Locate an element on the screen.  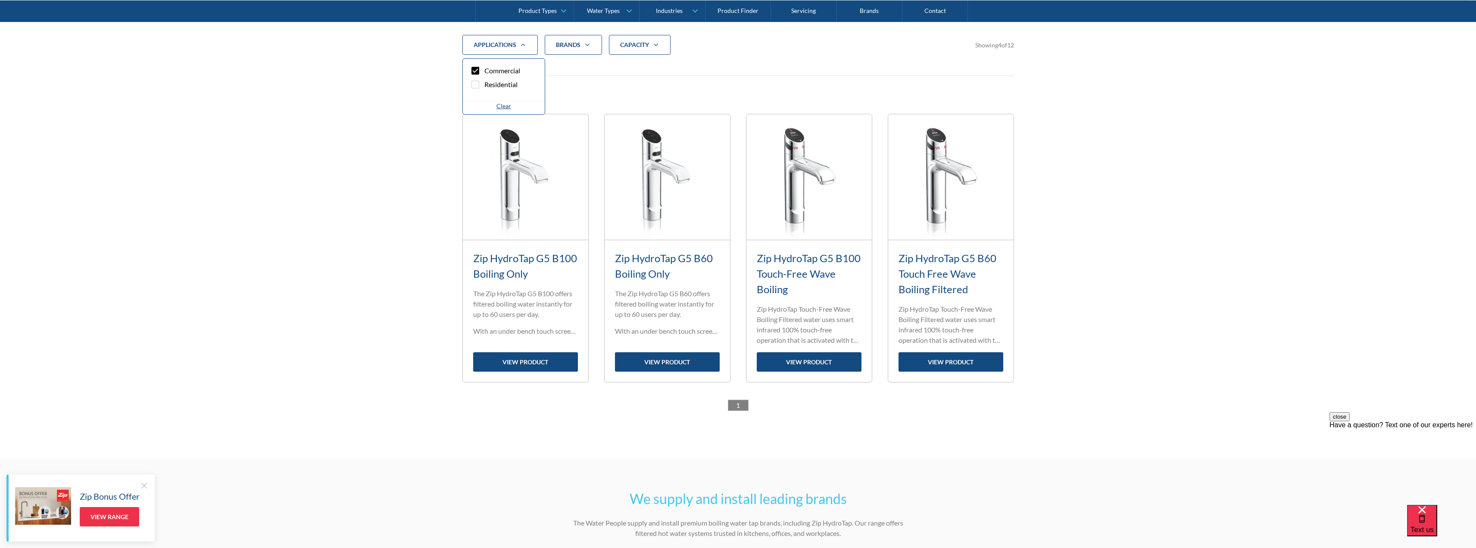
a: Zip HydroTap G5 B60 Boiling Only is located at coordinates (664, 265).